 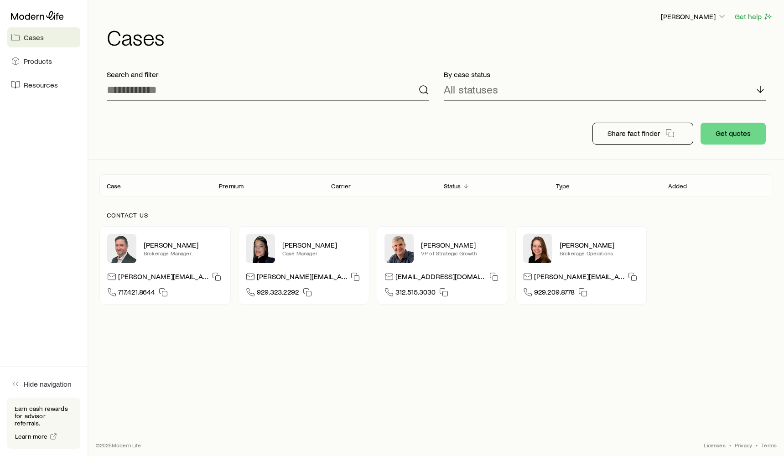 What do you see at coordinates (183, 253) in the screenshot?
I see `p: Brokerage Manager` at bounding box center [183, 253].